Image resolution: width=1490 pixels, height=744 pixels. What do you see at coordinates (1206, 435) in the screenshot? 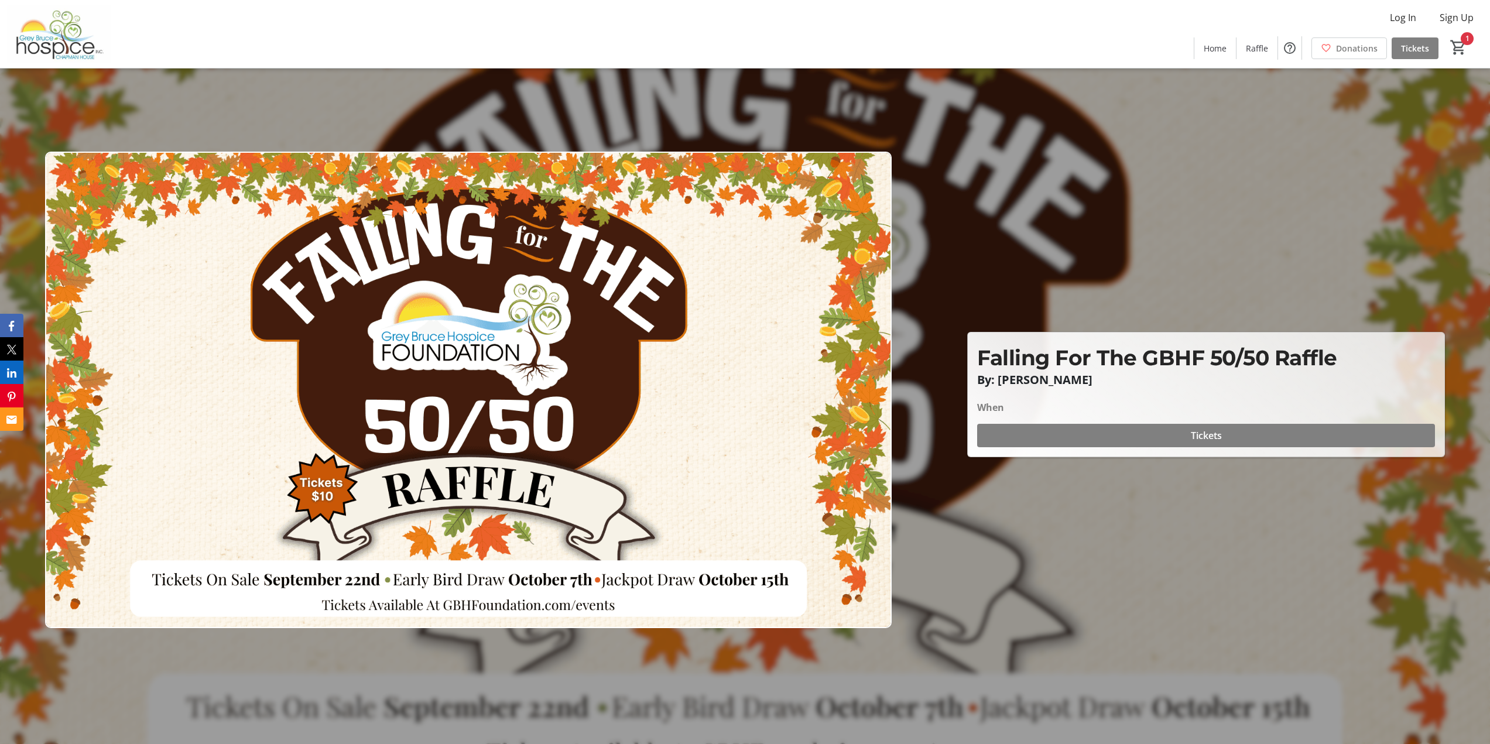
I see `button: Tickets` at bounding box center [1206, 435].